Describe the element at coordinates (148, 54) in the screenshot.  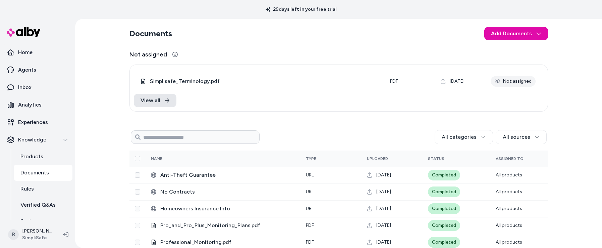
I see `span: Not assigned` at that location.